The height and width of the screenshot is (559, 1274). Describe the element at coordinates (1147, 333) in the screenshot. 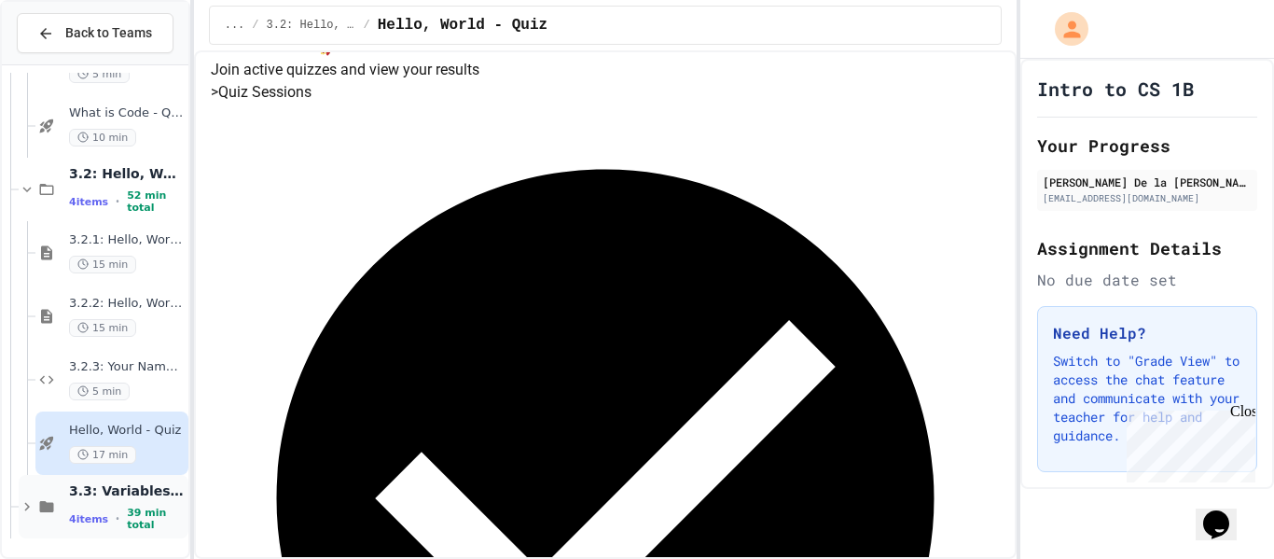

I see `h3: Need Help?` at that location.